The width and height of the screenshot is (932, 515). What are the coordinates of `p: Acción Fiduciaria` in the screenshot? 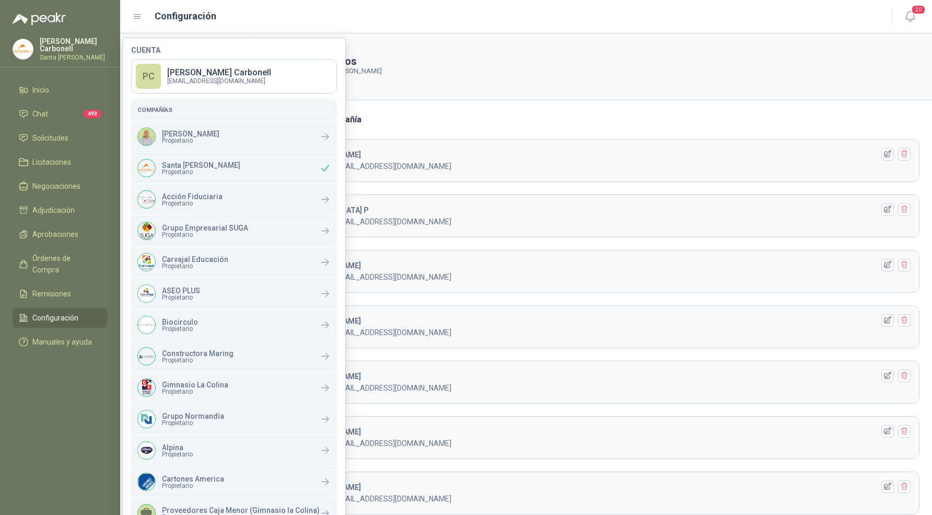 It's located at (192, 196).